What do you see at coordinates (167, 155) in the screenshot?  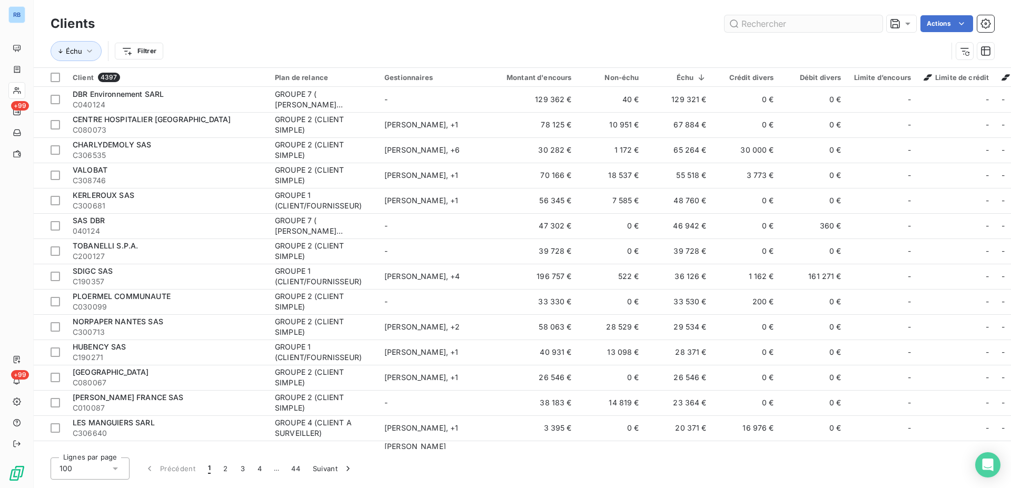 I see `span: C306535` at bounding box center [167, 155].